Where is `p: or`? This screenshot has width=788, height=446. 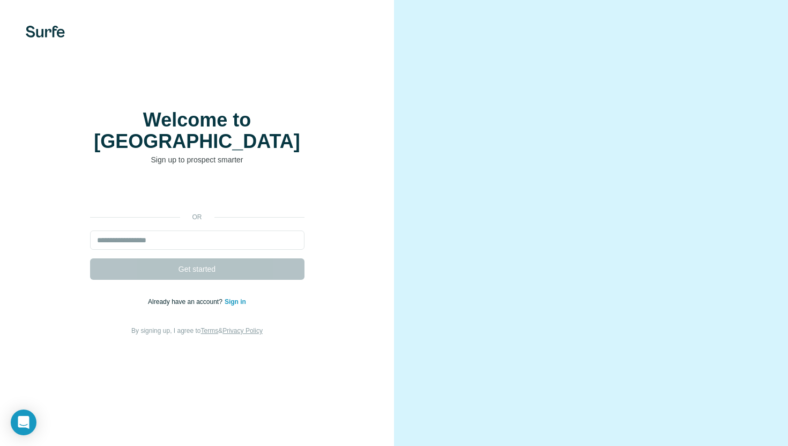 p: or is located at coordinates (197, 217).